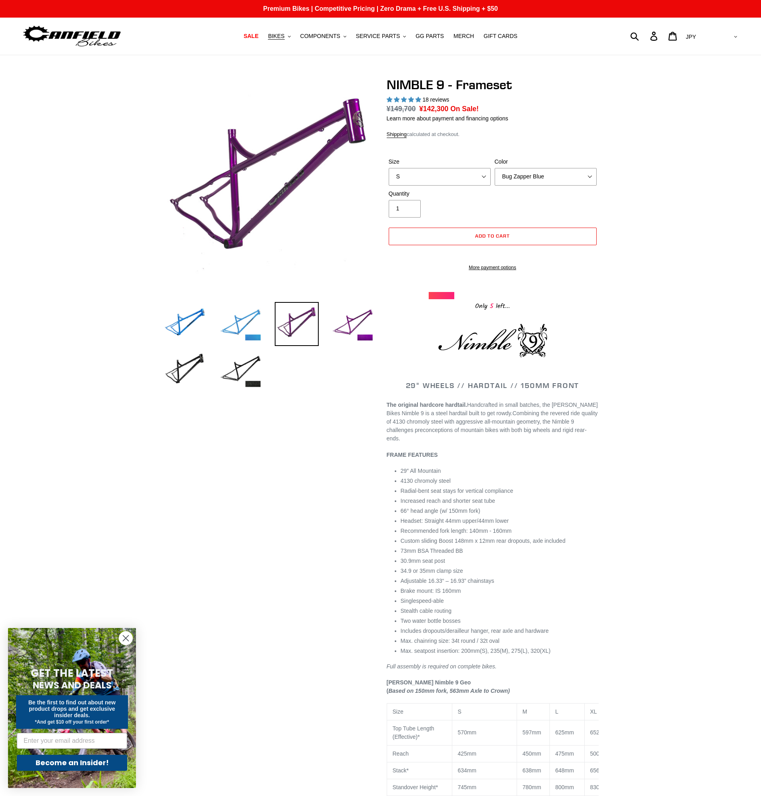 The image size is (761, 796). What do you see at coordinates (491, 306) in the screenshot?
I see `span: 5` at bounding box center [491, 306].